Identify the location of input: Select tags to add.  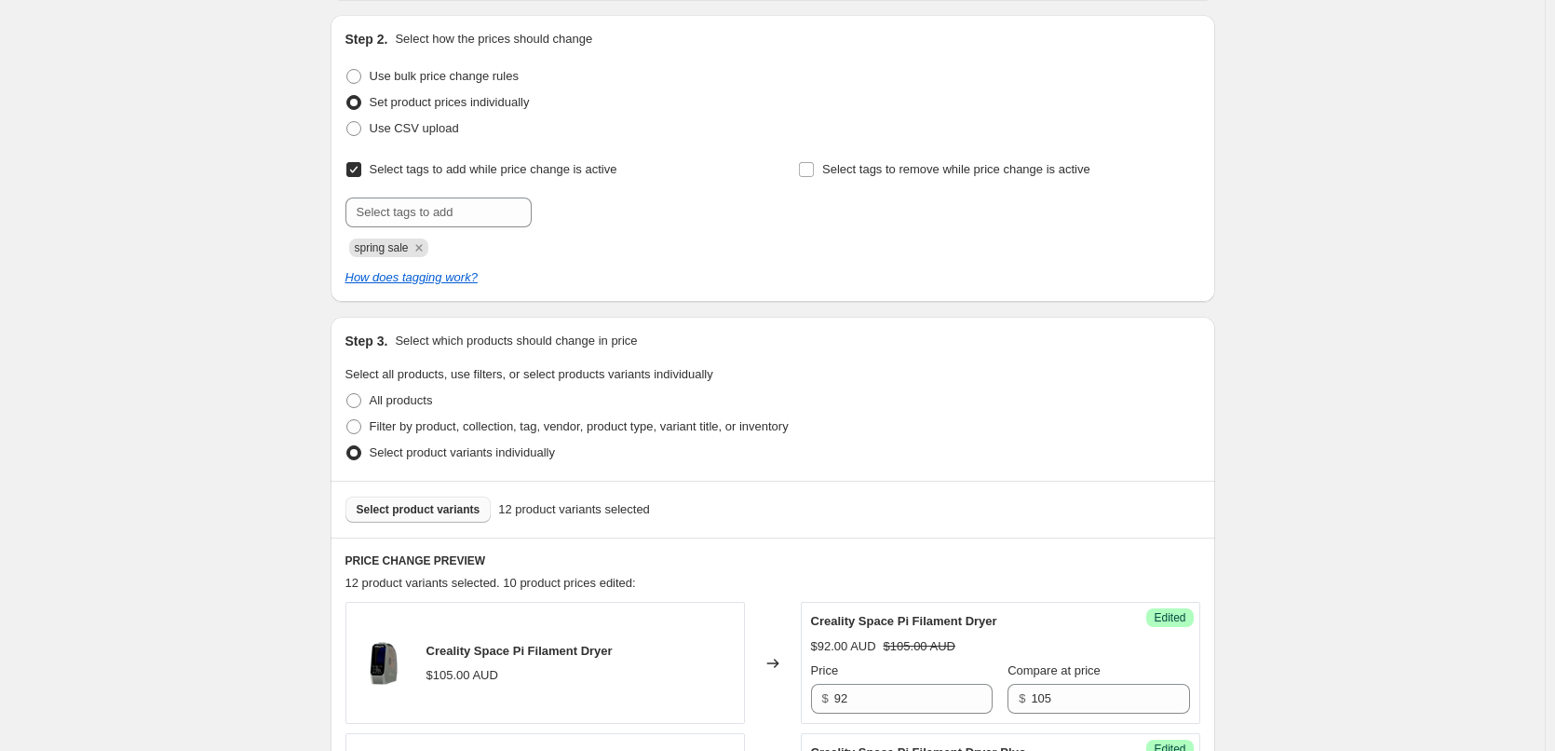
(439, 212).